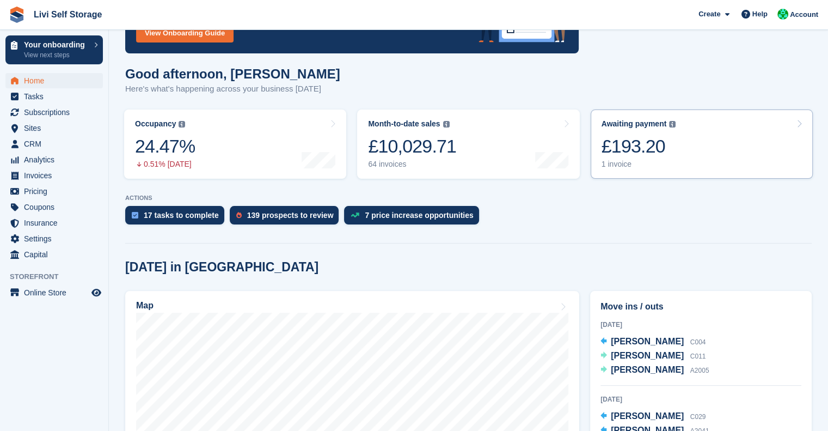 This screenshot has height=431, width=828. Describe the element at coordinates (57, 81) in the screenshot. I see `span: Home` at that location.